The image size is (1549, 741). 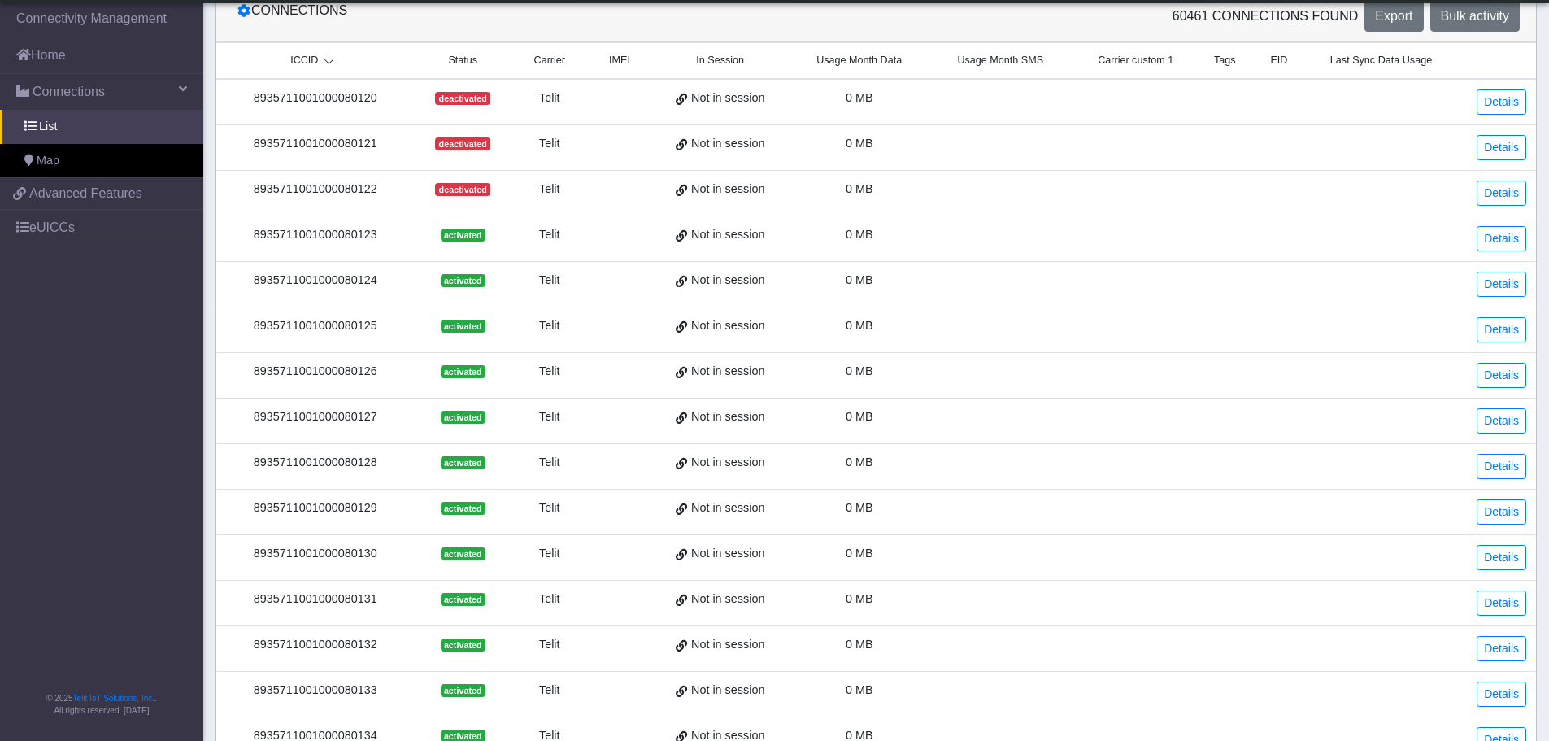 What do you see at coordinates (48, 127) in the screenshot?
I see `span: List` at bounding box center [48, 127].